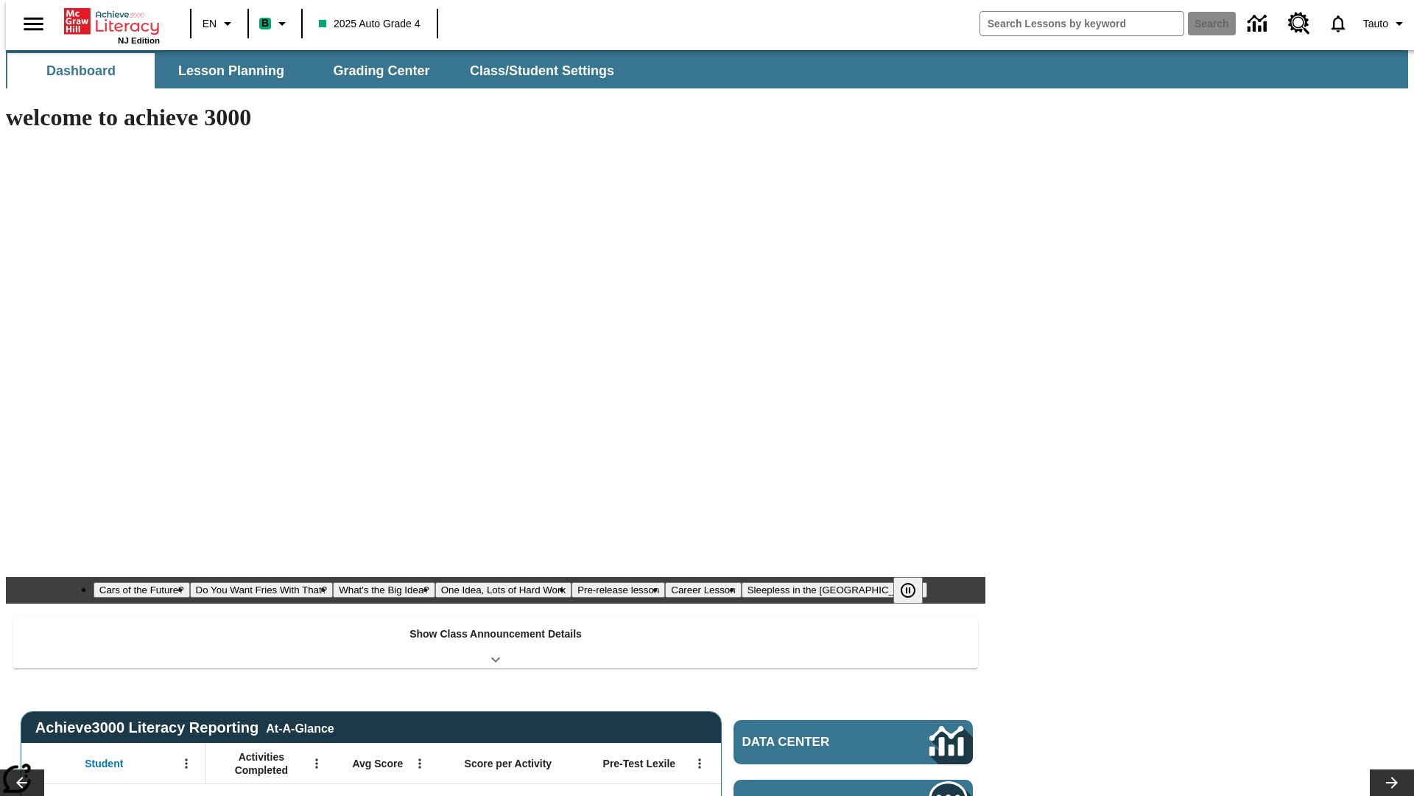 The width and height of the screenshot is (1414, 796). Describe the element at coordinates (112, 21) in the screenshot. I see `a: Home` at that location.